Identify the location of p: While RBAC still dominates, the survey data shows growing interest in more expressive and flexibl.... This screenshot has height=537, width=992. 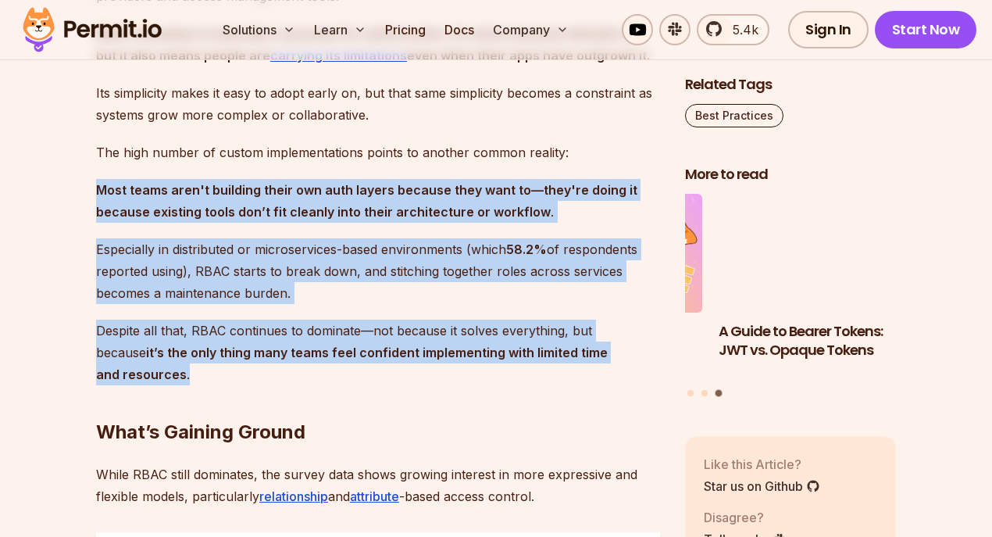
(378, 485).